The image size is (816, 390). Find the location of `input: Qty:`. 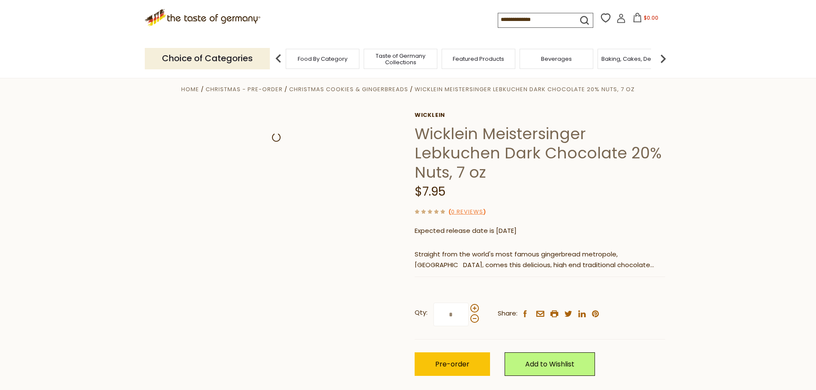

input: Qty: is located at coordinates (451, 314).